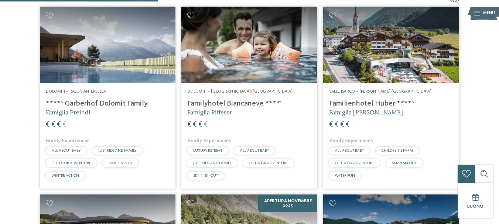 The image size is (499, 224). Describe the element at coordinates (475, 200) in the screenshot. I see `a: Buono` at that location.